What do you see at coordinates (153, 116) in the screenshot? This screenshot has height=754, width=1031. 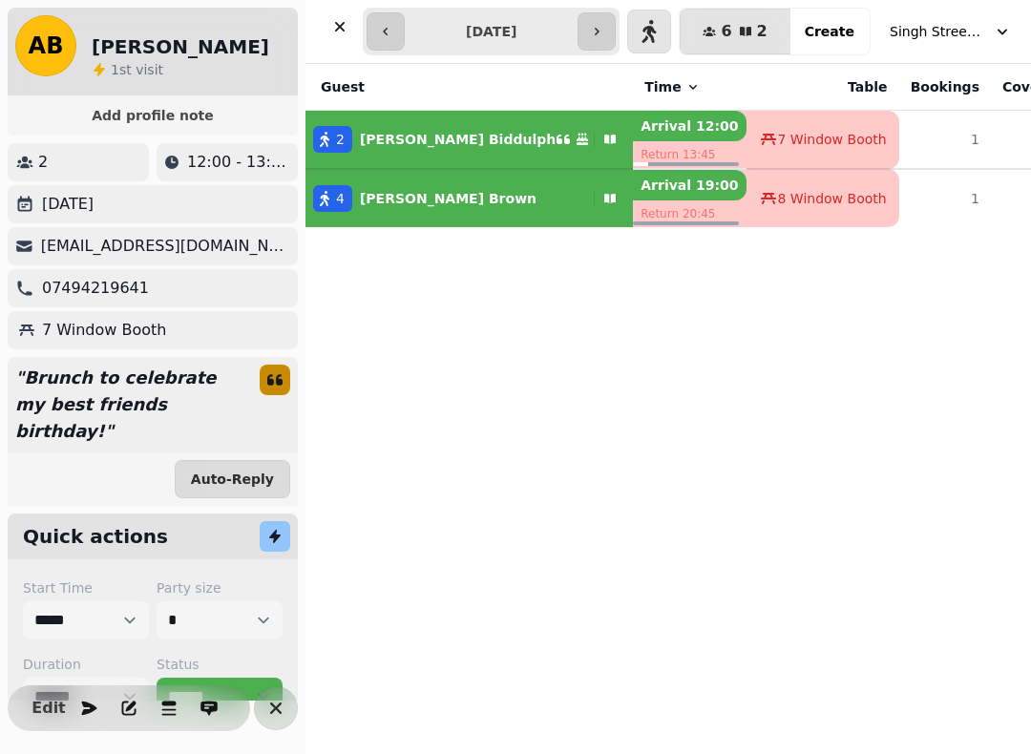 I see `span: Add profile note` at bounding box center [153, 116].